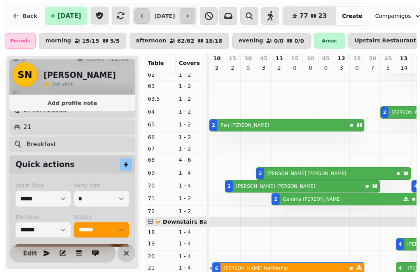  Describe the element at coordinates (186, 41) in the screenshot. I see `p: 62 / 62` at that location.